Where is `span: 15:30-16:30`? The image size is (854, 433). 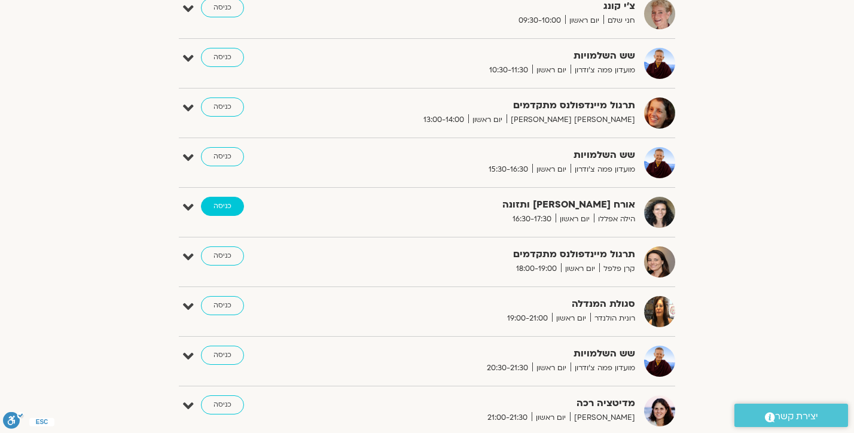
span: 15:30-16:30 is located at coordinates (509, 169).